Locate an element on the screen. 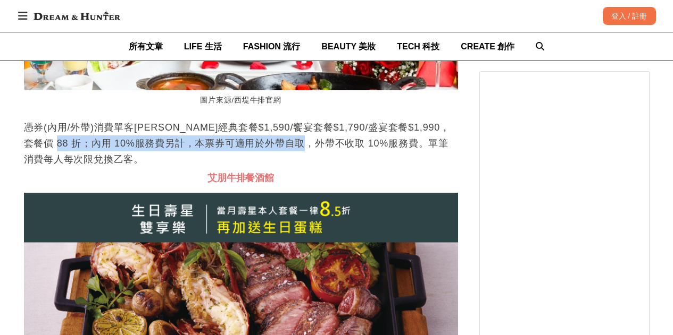  div: 登入 / 註冊 is located at coordinates (629, 16).